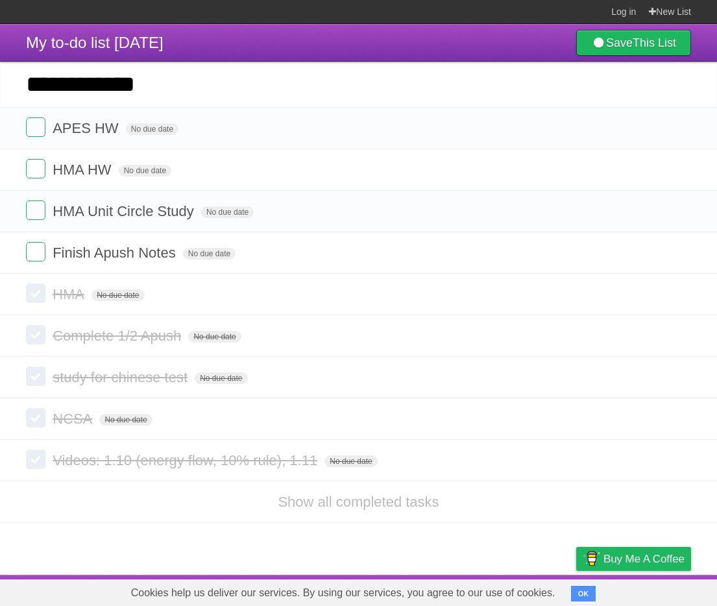 This screenshot has width=717, height=606. What do you see at coordinates (417, 591) in the screenshot?
I see `a: About` at bounding box center [417, 591].